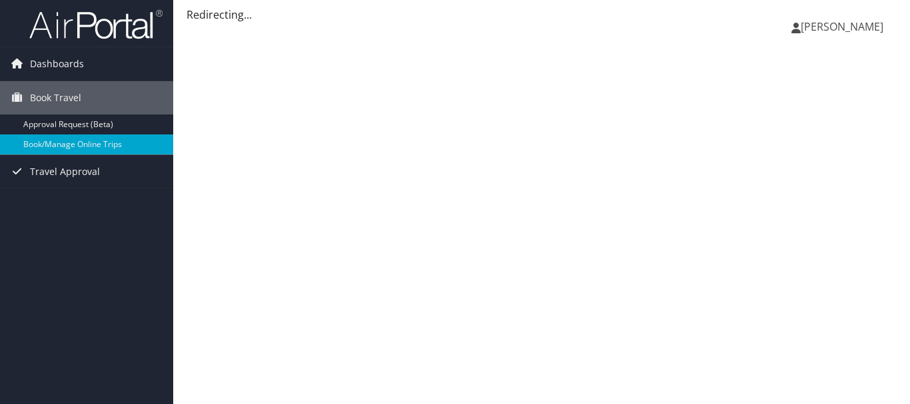  I want to click on div: Redirecting..., so click(541, 15).